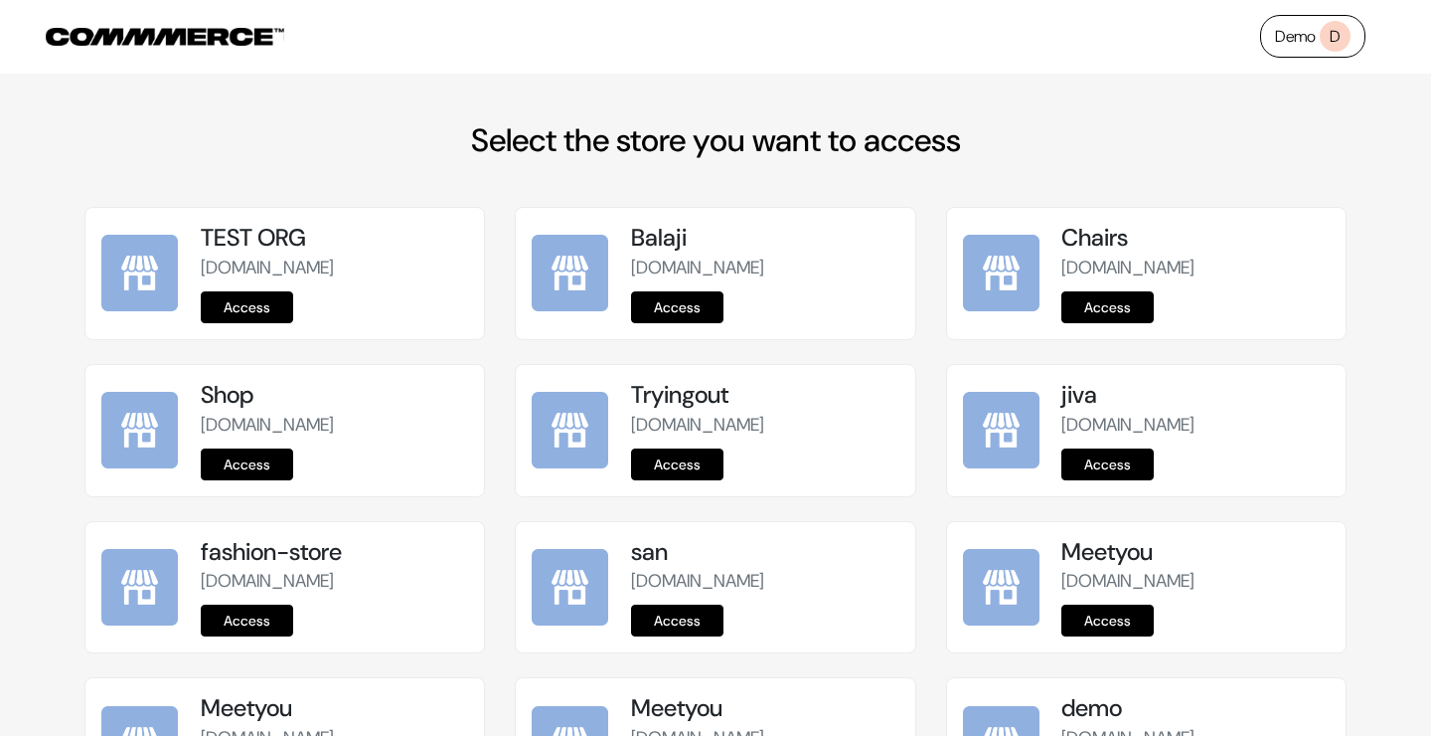 This screenshot has height=736, width=1431. I want to click on h5: demo, so click(1195, 708).